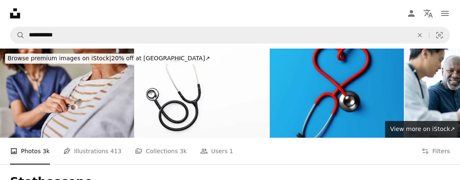 The image size is (460, 180). Describe the element at coordinates (428, 13) in the screenshot. I see `button: Language` at that location.